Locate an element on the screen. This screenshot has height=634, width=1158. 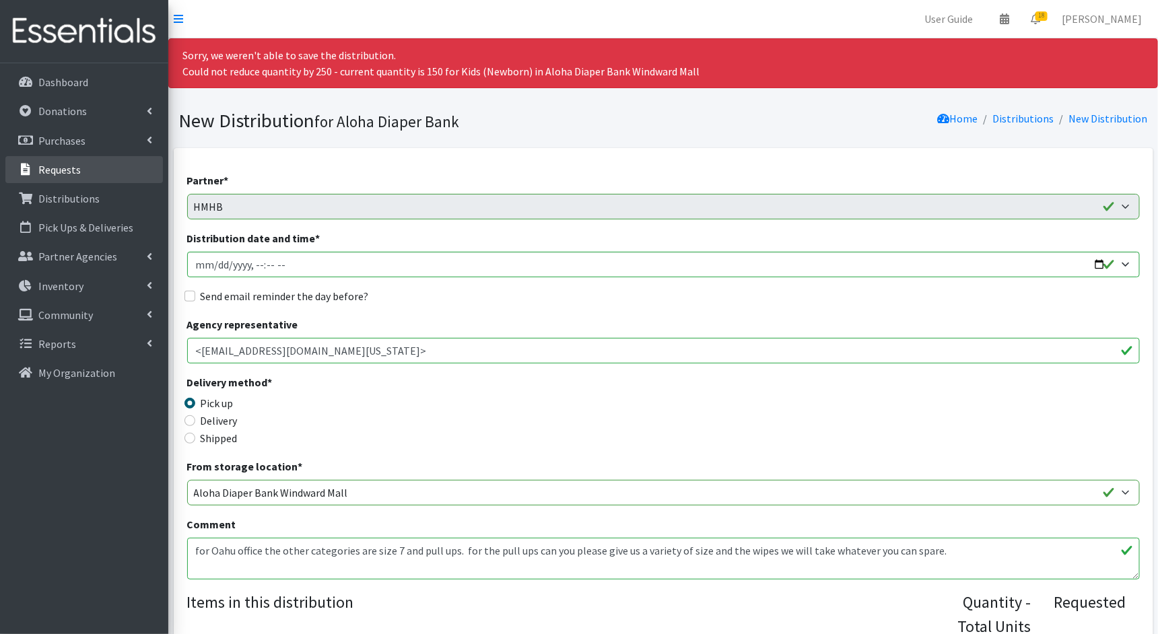
label: Distribution date and time is located at coordinates (254, 238).